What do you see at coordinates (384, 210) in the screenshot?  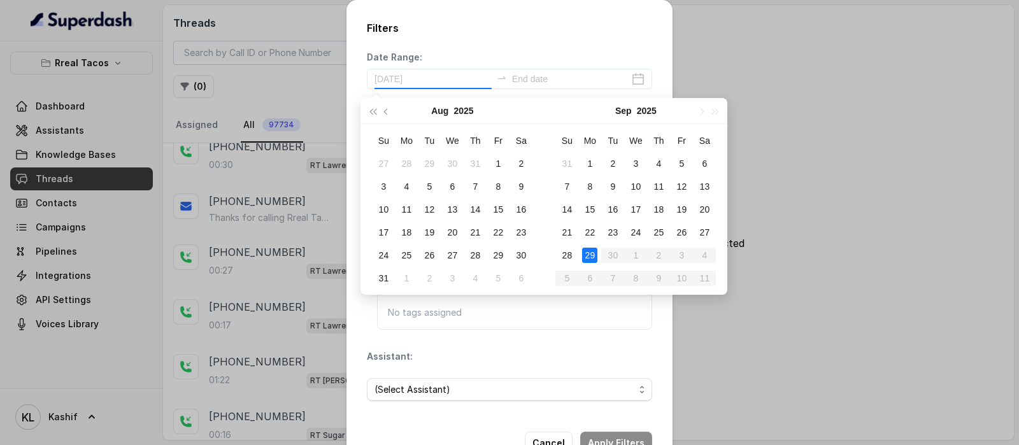 I see `td: 2025-08-10` at bounding box center [384, 210].